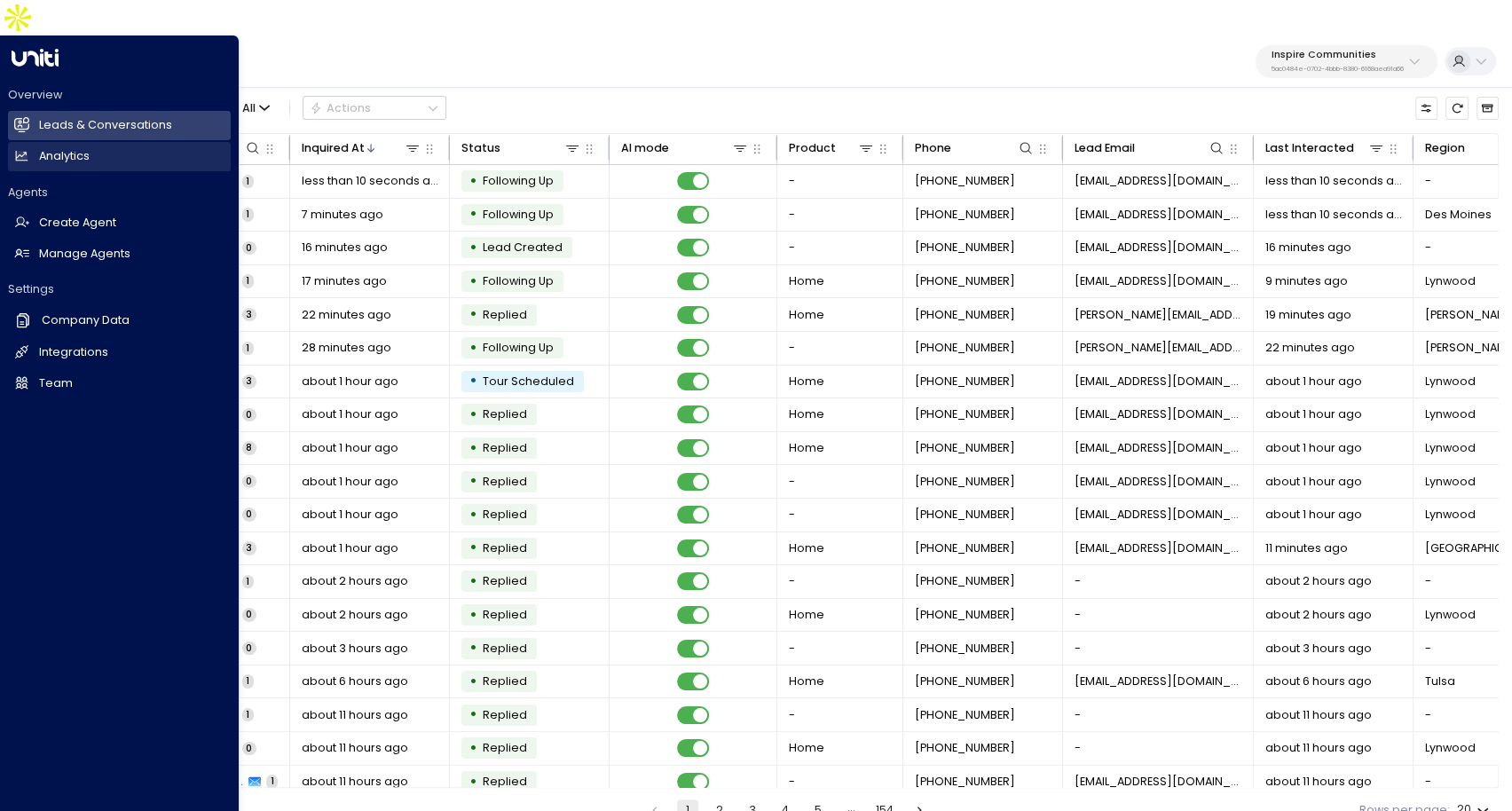 The image size is (1512, 811). I want to click on h2: Agents, so click(119, 193).